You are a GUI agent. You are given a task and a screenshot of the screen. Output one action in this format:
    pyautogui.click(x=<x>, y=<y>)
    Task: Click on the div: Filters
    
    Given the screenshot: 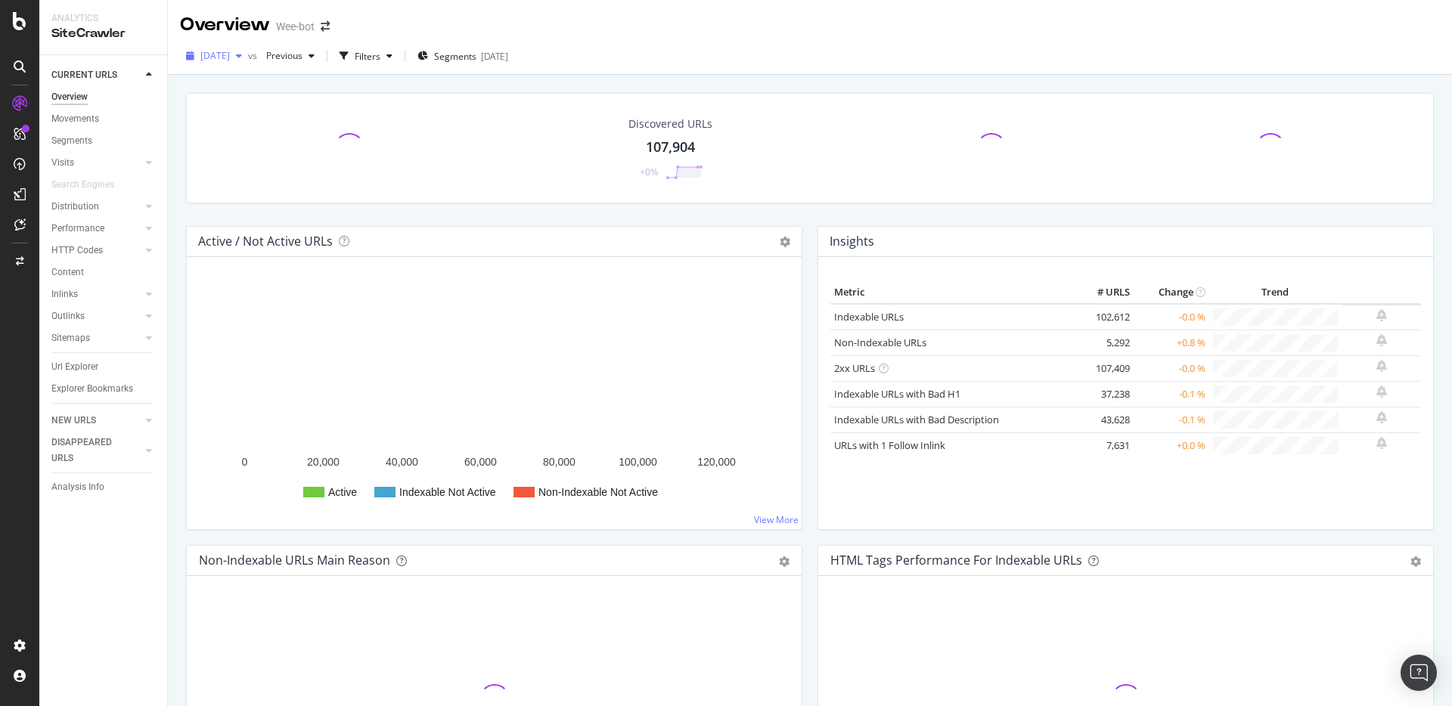 What is the action you would take?
    pyautogui.click(x=368, y=56)
    